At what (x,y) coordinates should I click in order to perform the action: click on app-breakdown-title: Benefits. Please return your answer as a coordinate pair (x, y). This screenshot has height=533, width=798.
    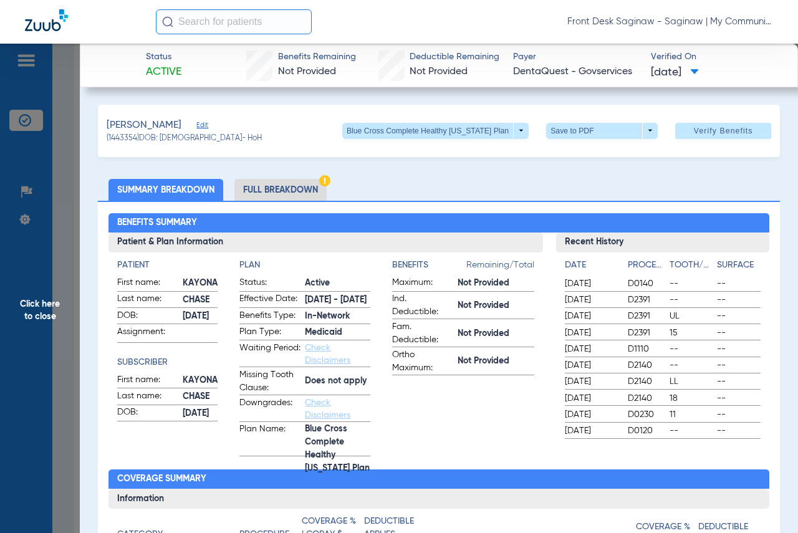
    Looking at the image, I should click on (429, 267).